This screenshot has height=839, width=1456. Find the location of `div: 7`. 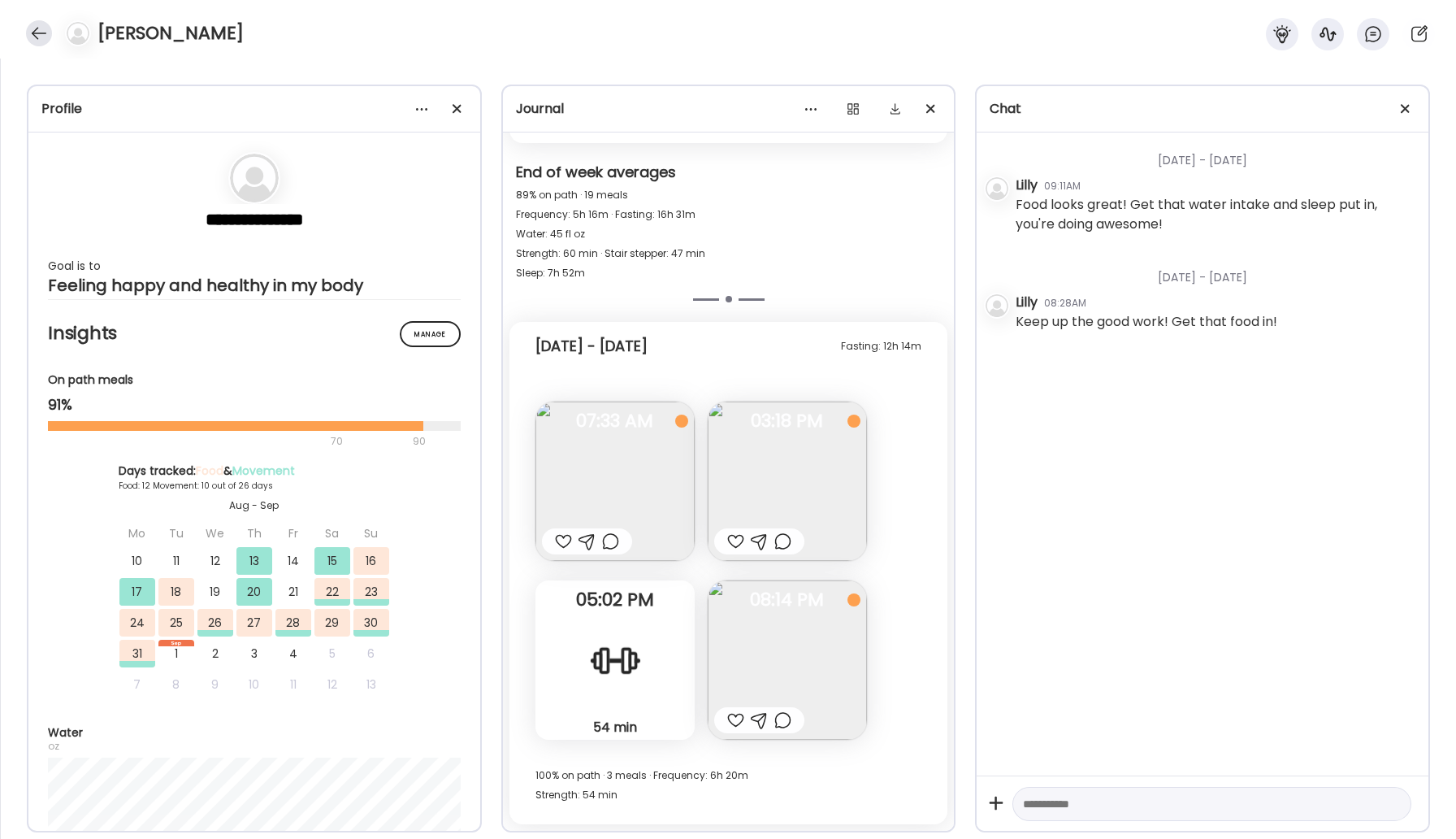

div: 7 is located at coordinates (138, 684).